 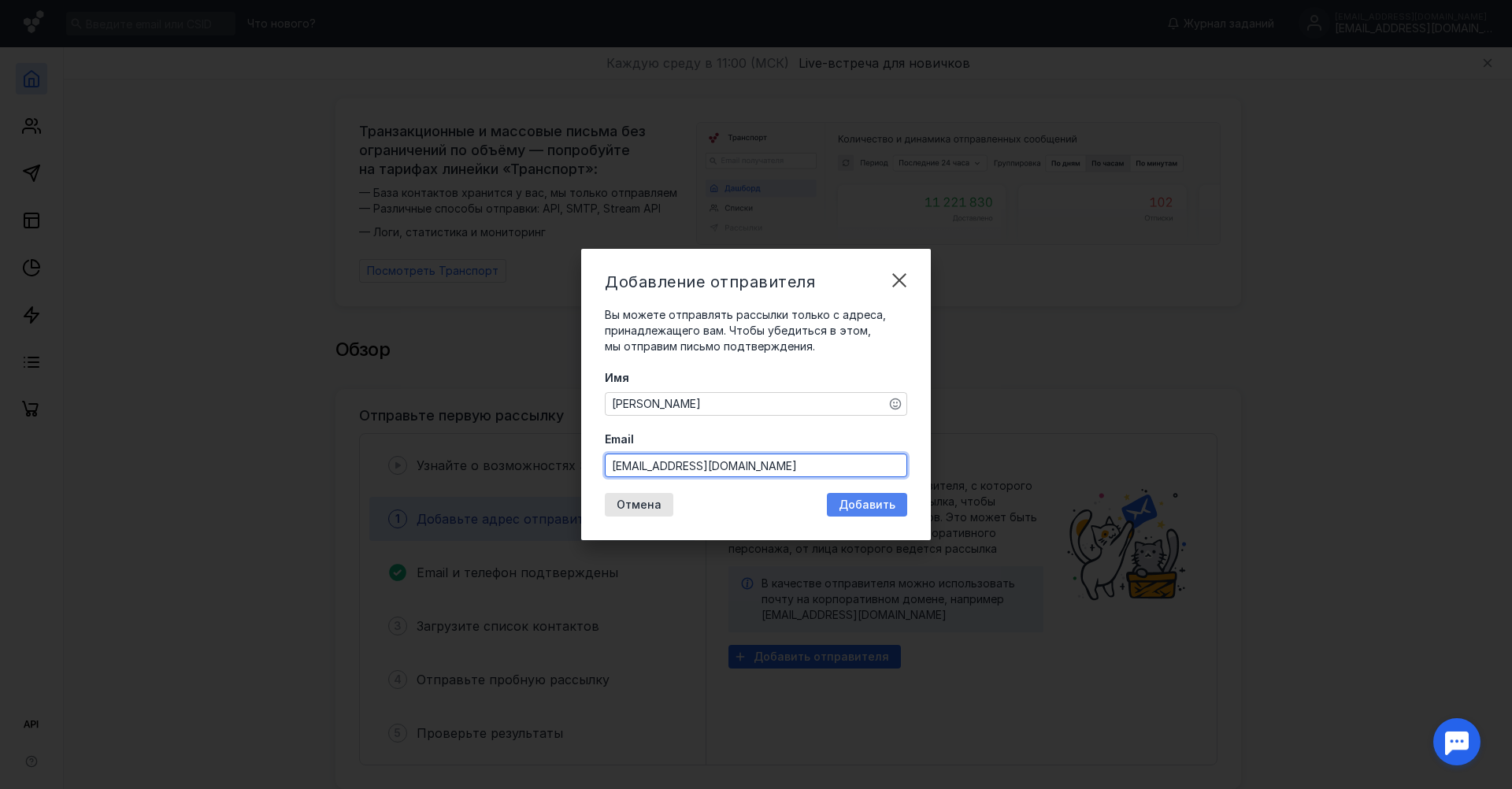 What do you see at coordinates (867, 505) in the screenshot?
I see `button: Добавить` at bounding box center [867, 505].